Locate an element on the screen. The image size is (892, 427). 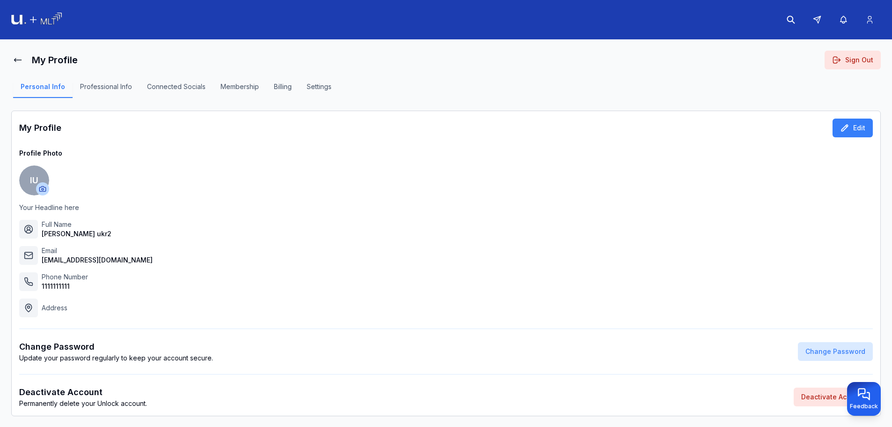
p: Address is located at coordinates (54, 308).